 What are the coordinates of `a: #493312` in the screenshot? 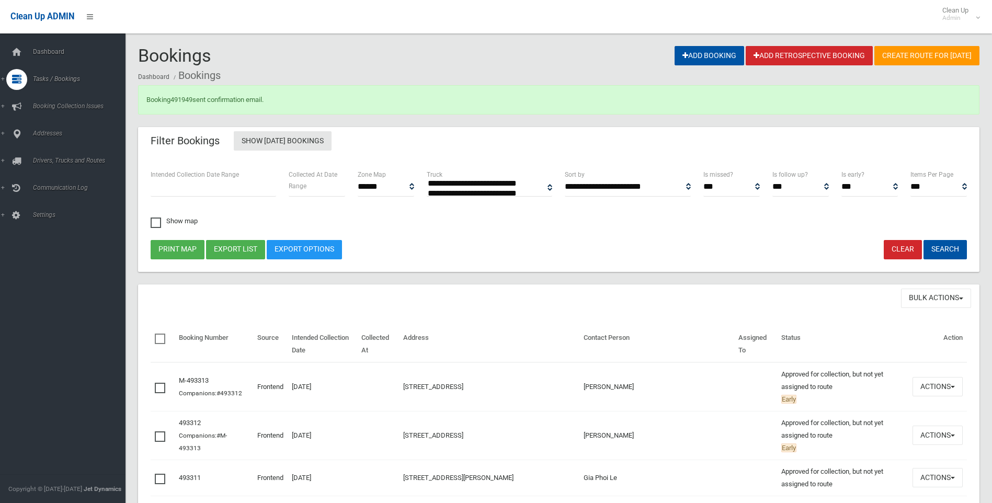 It's located at (229, 393).